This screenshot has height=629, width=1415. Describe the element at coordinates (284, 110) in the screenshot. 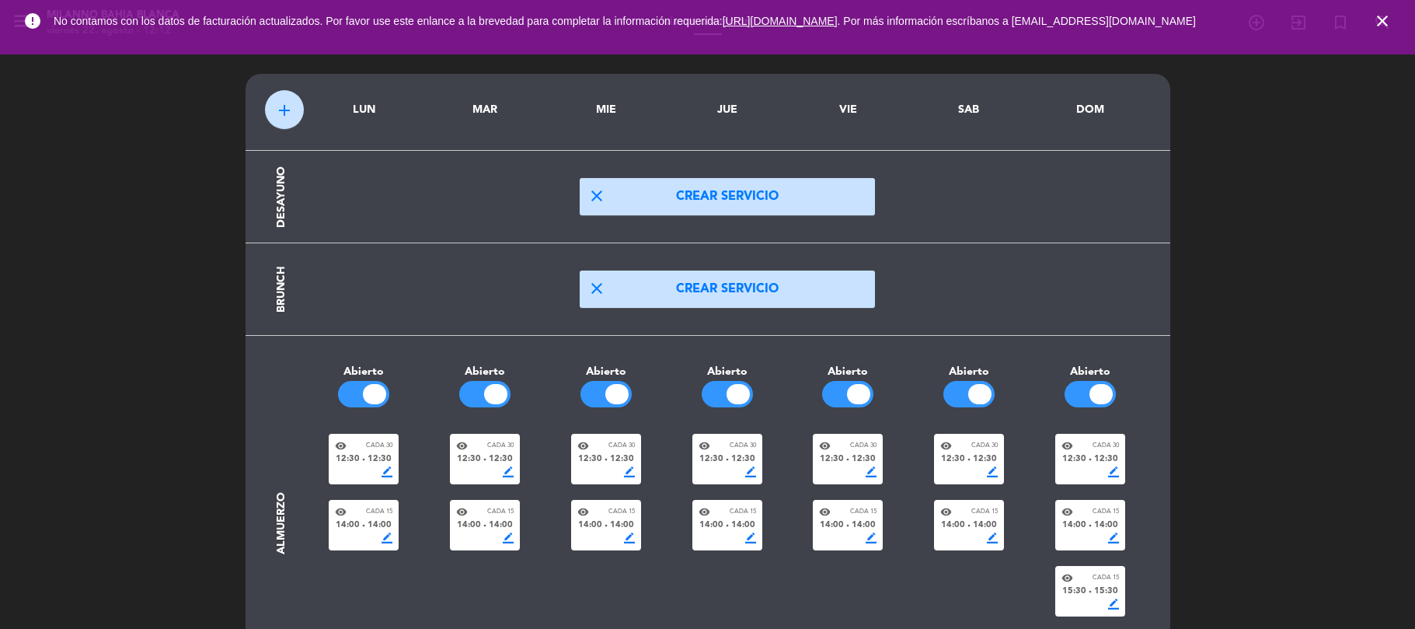

I see `span: add` at that location.